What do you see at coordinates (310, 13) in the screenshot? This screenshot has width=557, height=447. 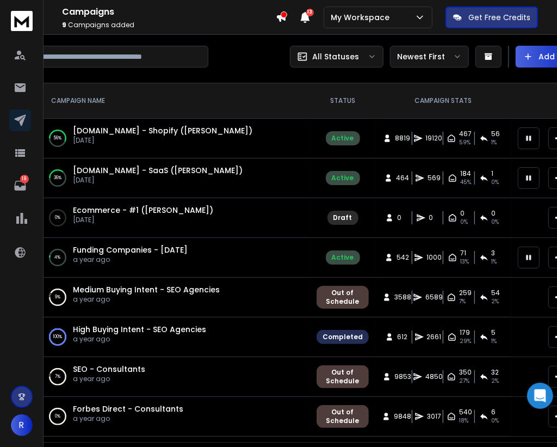 I see `span: 13` at bounding box center [310, 13].